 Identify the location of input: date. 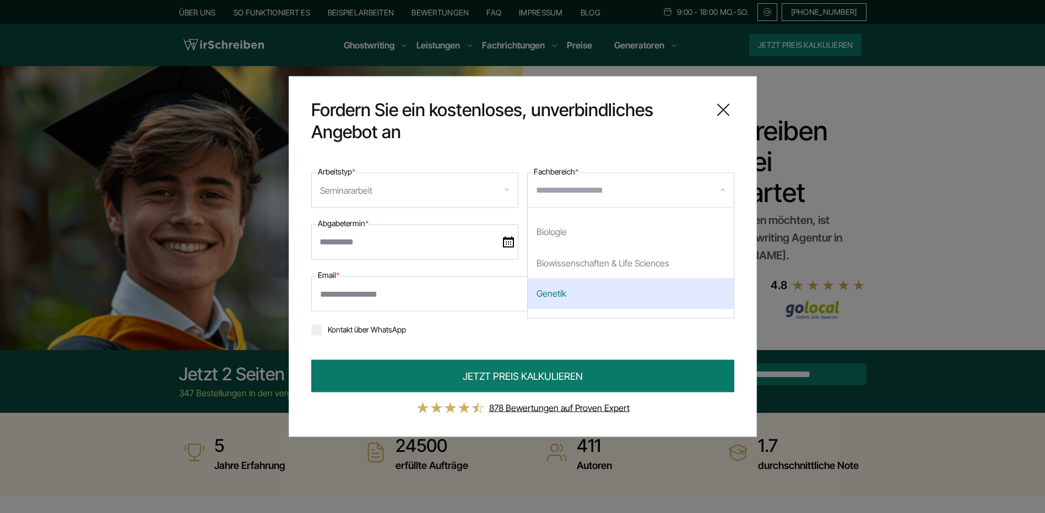
(415, 242).